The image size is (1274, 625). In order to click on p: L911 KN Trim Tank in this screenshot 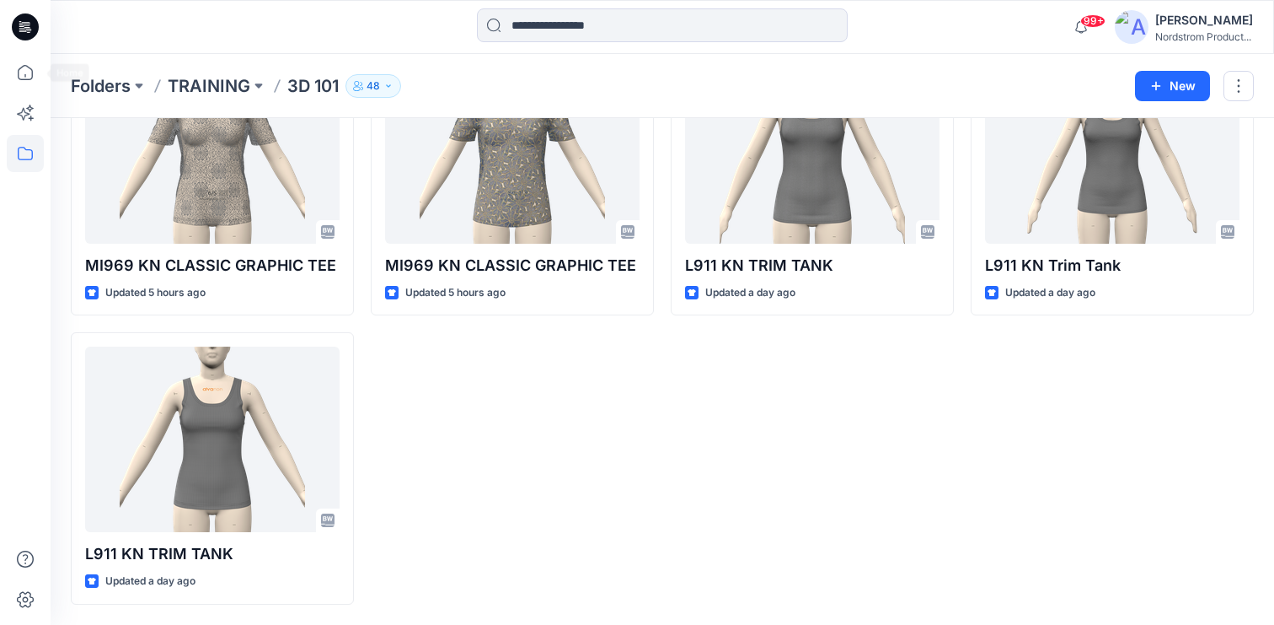, I will do `click(1113, 265)`.